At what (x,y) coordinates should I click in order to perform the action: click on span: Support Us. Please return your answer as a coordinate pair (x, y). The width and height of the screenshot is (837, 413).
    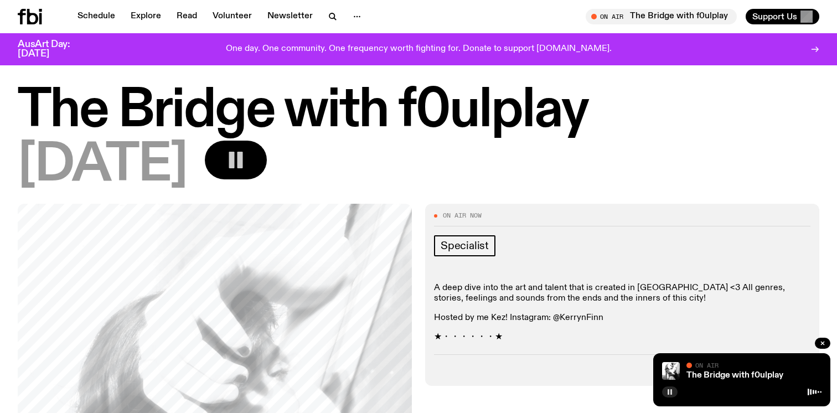
    Looking at the image, I should click on (774, 17).